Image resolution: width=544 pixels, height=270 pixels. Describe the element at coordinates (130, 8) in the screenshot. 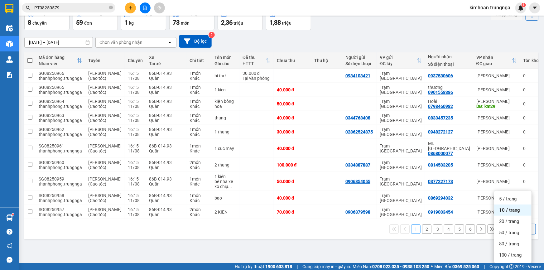

I see `button: plus` at that location.